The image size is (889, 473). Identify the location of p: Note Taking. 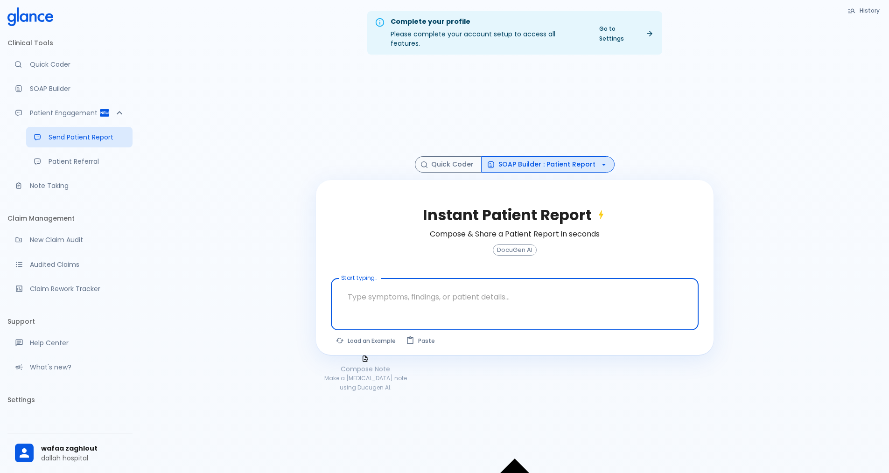
(77, 186).